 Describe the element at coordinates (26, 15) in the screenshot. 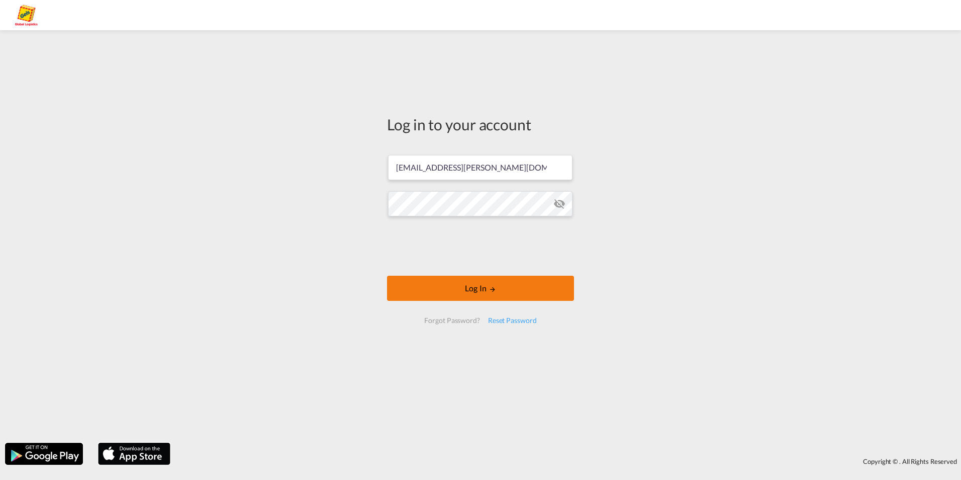

I see `img: a2a4a140666c11eeab5485e577415959.png` at that location.